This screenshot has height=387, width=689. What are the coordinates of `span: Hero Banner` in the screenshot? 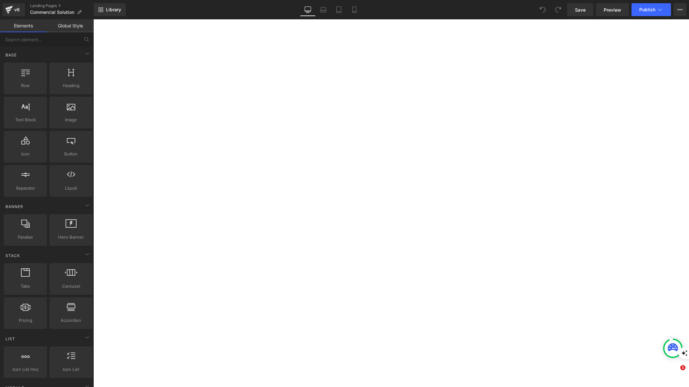 It's located at (71, 237).